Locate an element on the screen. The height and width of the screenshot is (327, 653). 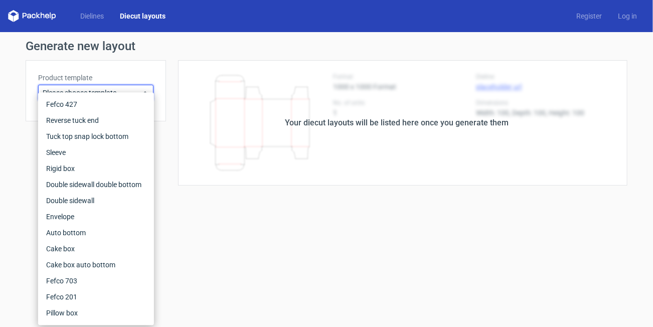
div: Envelope is located at coordinates (96, 217).